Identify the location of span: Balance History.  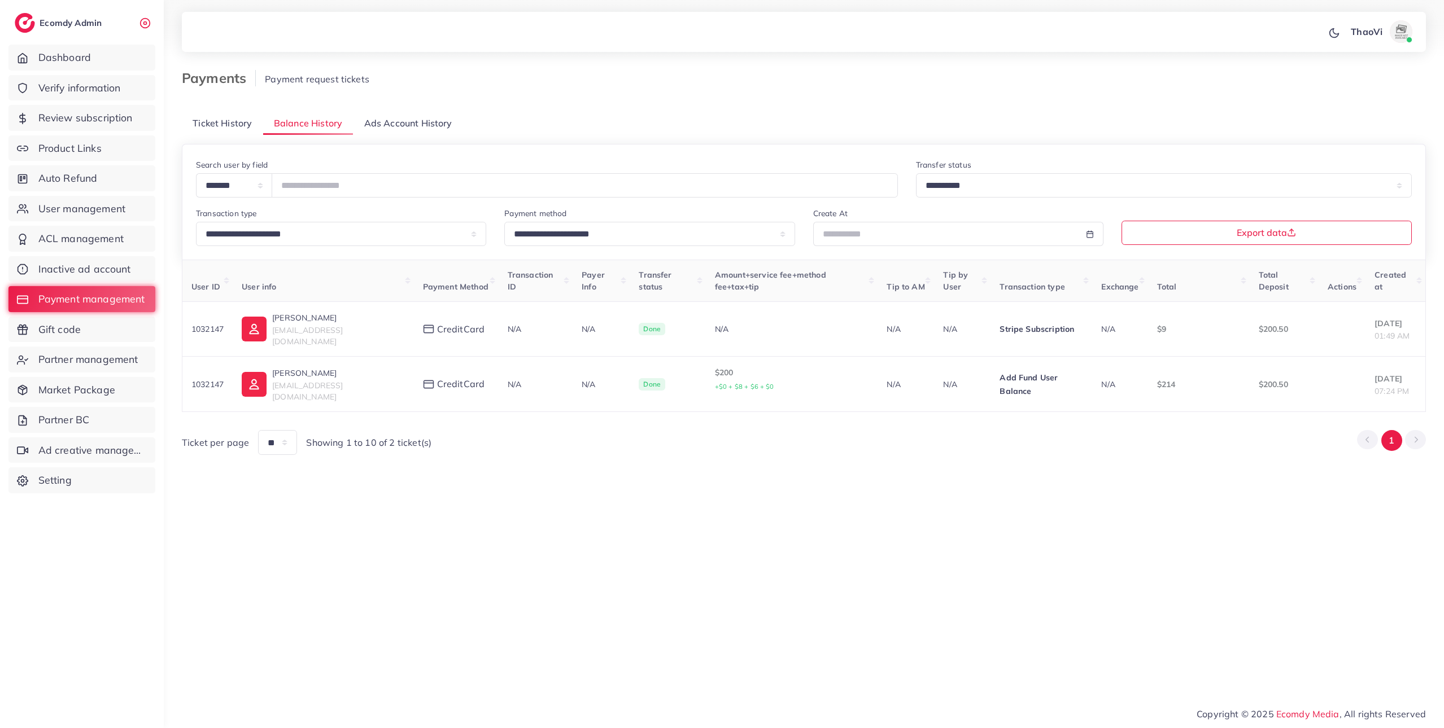
(308, 123).